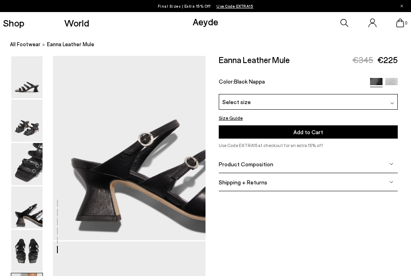  What do you see at coordinates (27, 207) in the screenshot?
I see `img: Eanna Leather Mule - Image 4` at bounding box center [27, 207].